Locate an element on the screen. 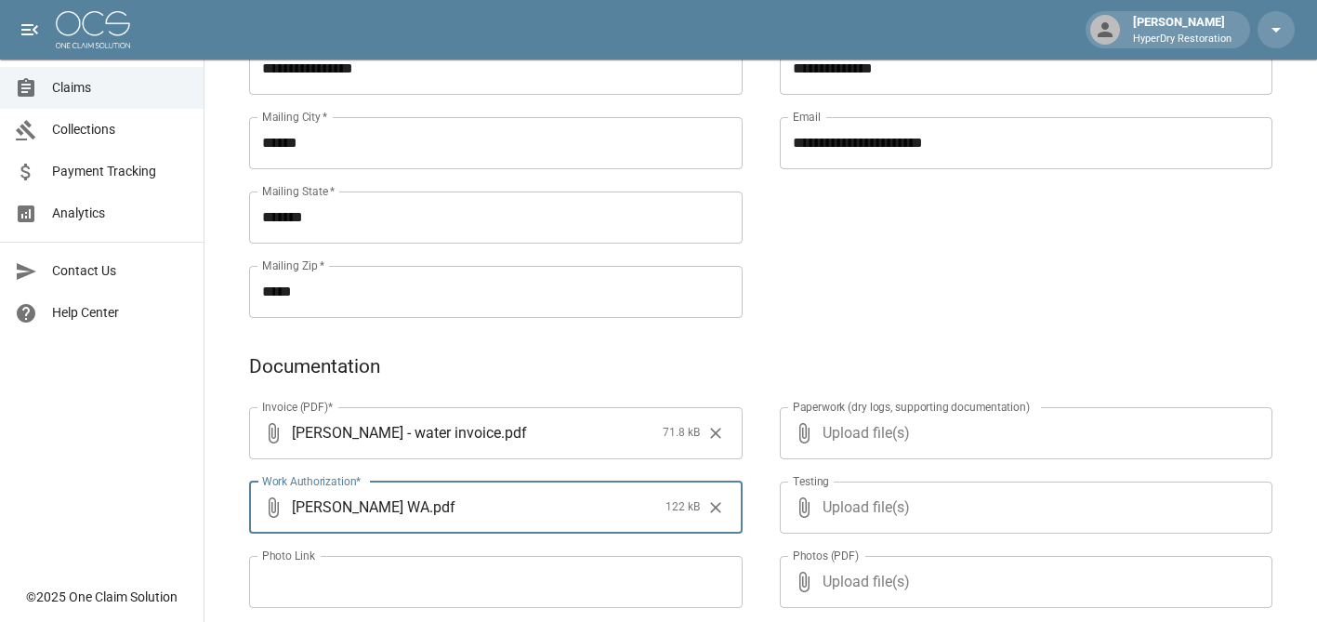 The height and width of the screenshot is (622, 1317). img: ocs-logo-white-transparent.png is located at coordinates (93, 30).